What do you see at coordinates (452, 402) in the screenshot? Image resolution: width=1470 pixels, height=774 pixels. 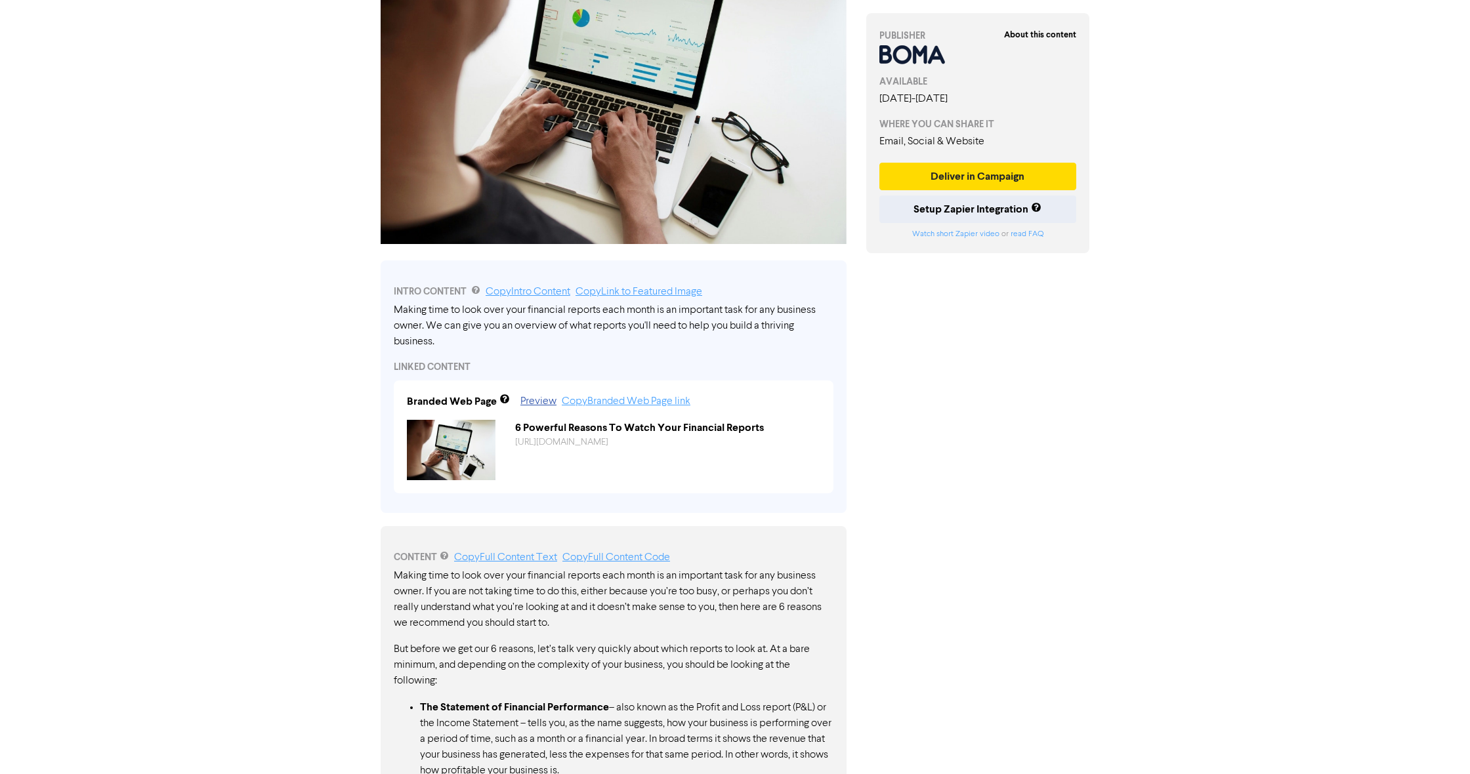 I see `div: Branded Web Page` at bounding box center [452, 402].